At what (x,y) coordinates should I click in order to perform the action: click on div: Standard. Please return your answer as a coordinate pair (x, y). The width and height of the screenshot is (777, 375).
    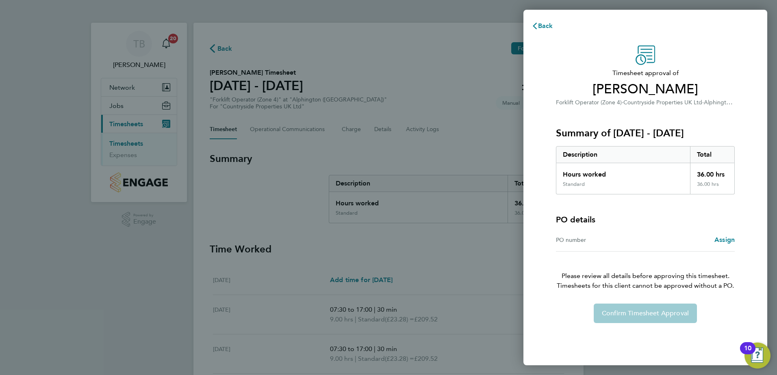
    Looking at the image, I should click on (573, 184).